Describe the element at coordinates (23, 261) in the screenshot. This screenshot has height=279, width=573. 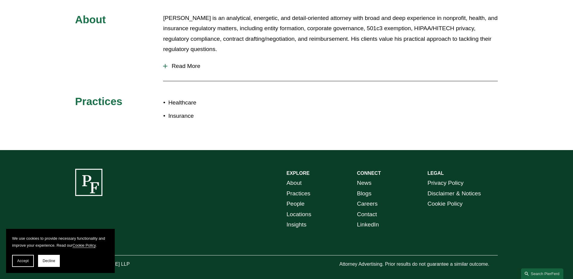
I see `button: Accept` at that location.